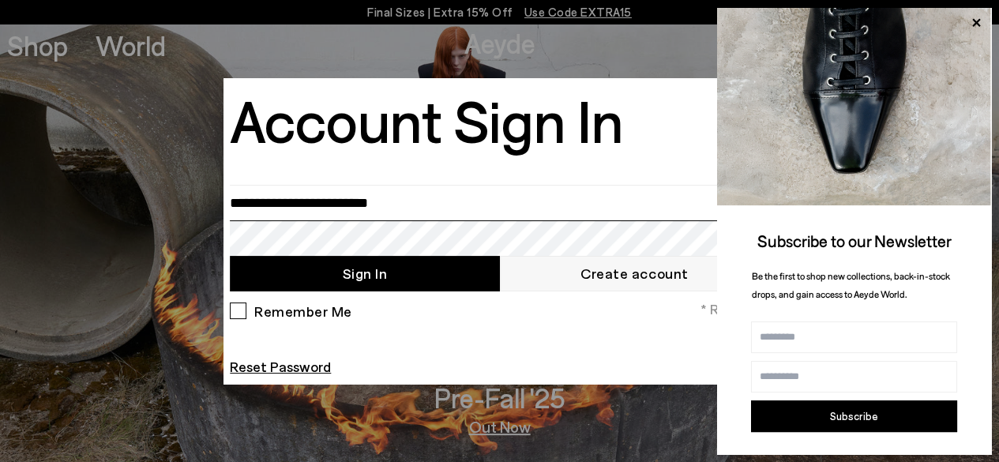  Describe the element at coordinates (280, 366) in the screenshot. I see `a: Reset Password` at that location.